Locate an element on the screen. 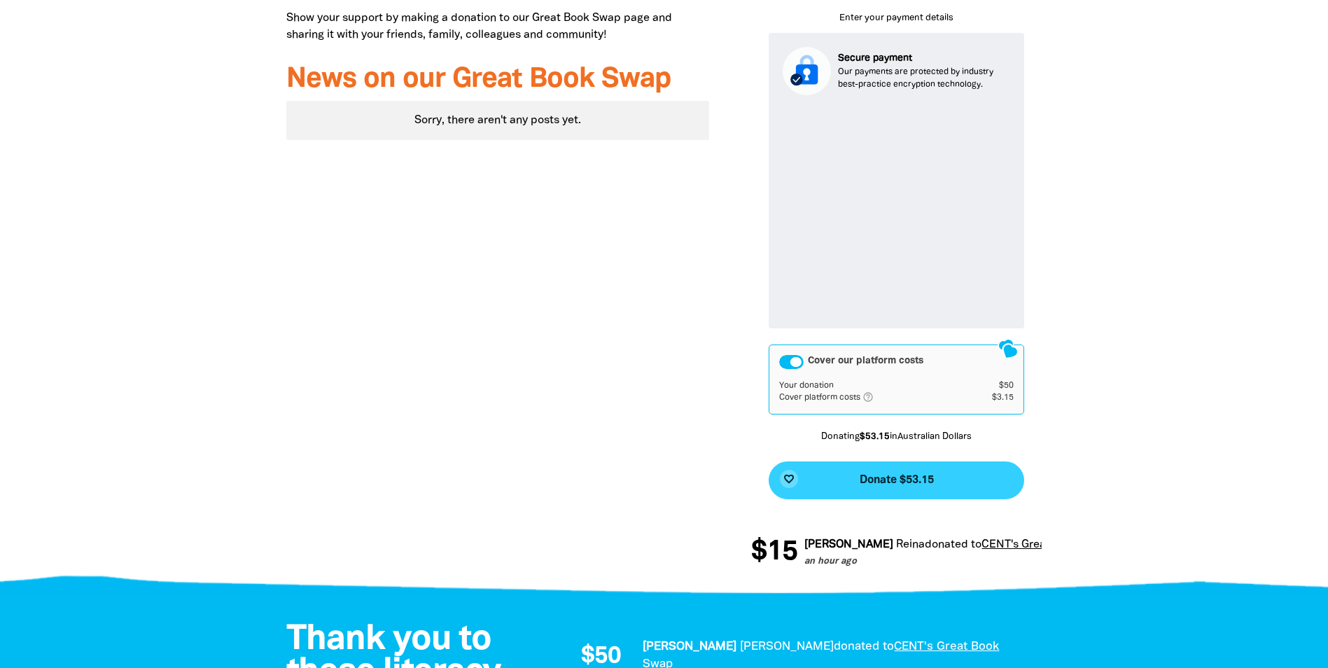 This screenshot has width=1328, height=668. p: Donating in Australian Dollars is located at coordinates (896, 438).